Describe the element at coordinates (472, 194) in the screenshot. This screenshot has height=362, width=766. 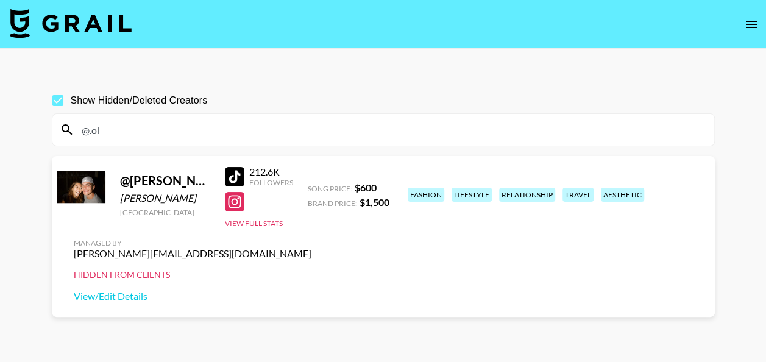
I see `div: lifestyle` at that location.